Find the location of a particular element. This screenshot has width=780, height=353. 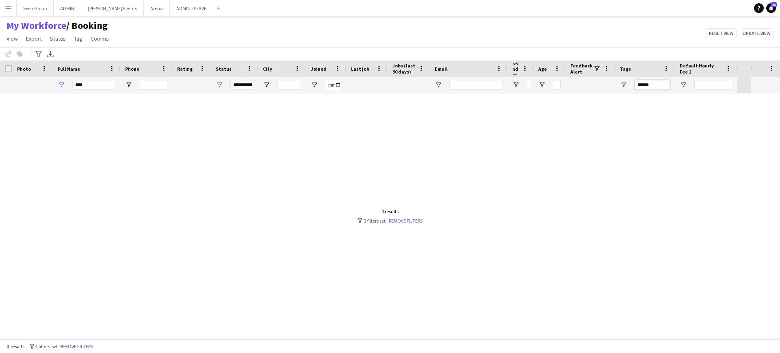

div: 0 results is located at coordinates (390, 211).